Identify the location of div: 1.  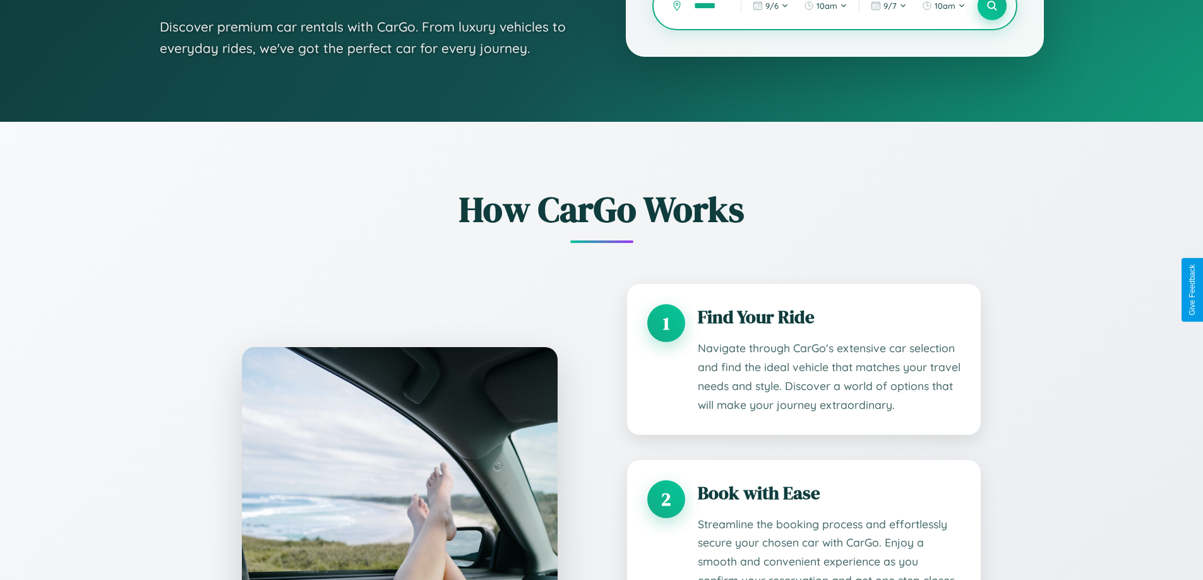
(666, 323).